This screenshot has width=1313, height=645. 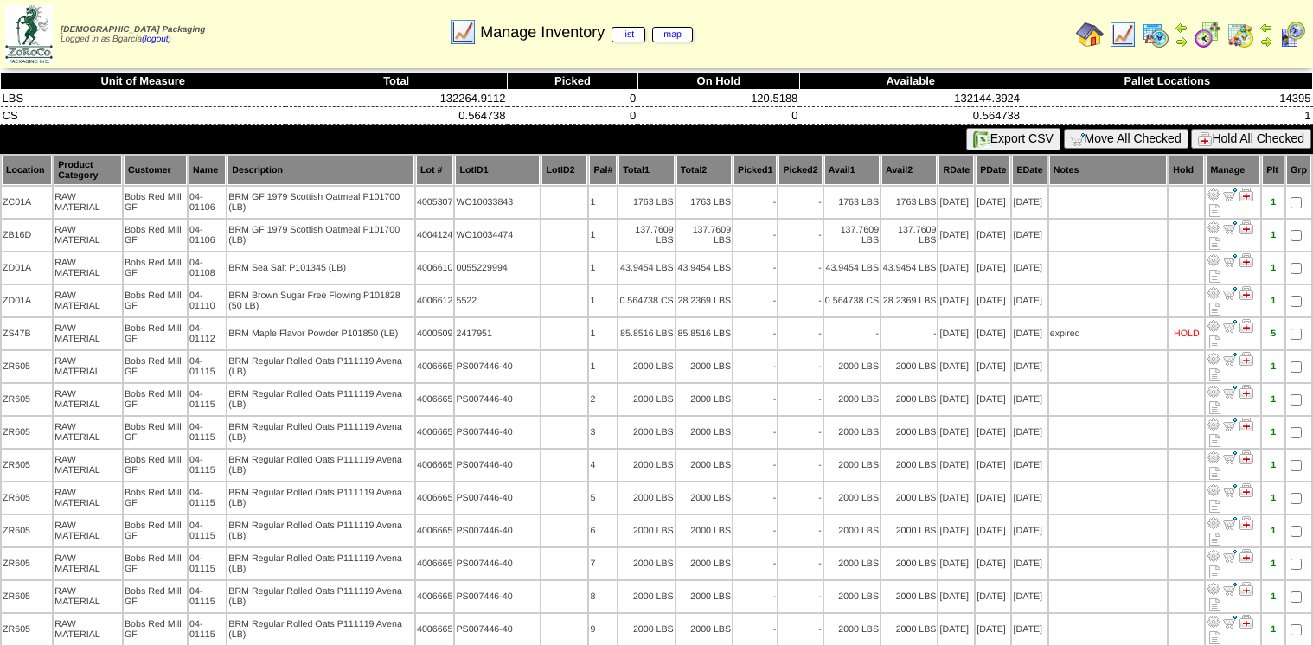 I want to click on td: 137.7609 LBS, so click(x=704, y=235).